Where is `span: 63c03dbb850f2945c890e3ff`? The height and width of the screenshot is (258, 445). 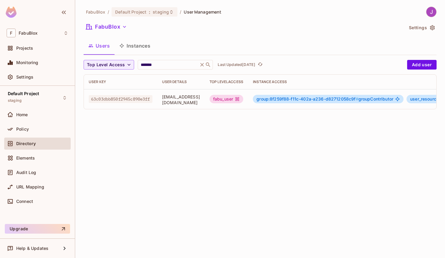
span: 63c03dbb850f2945c890e3ff is located at coordinates (121, 99).